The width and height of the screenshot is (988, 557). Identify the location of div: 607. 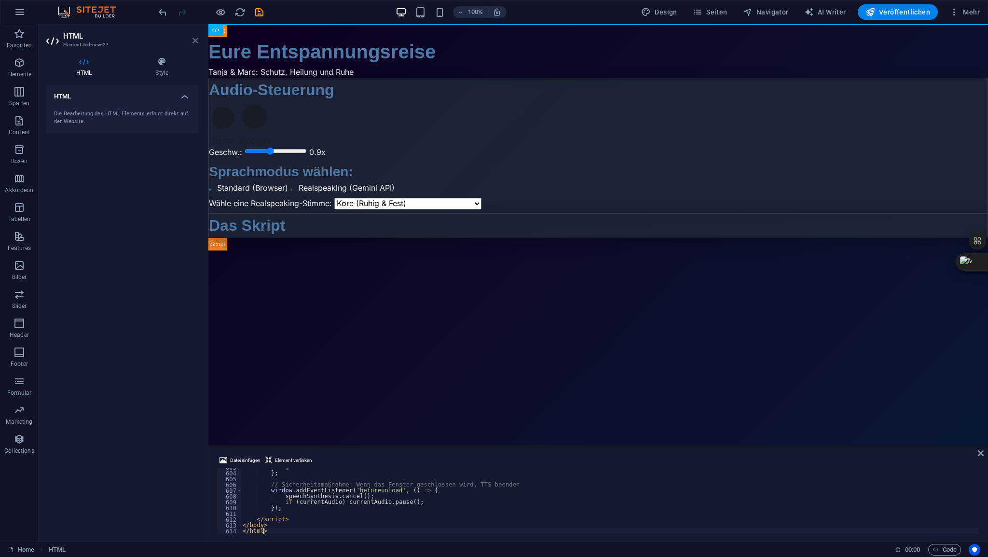
(229, 490).